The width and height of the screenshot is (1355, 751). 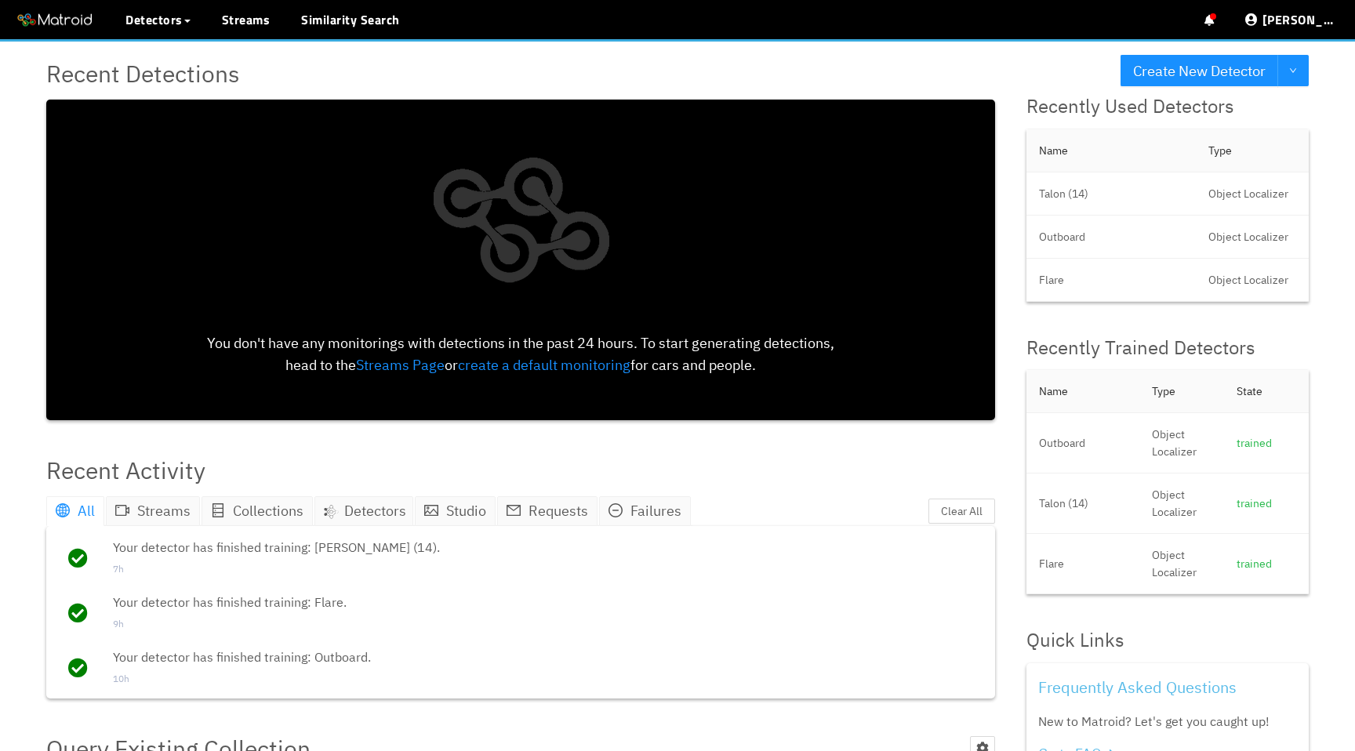 What do you see at coordinates (122, 510) in the screenshot?
I see `span: video-camera` at bounding box center [122, 510].